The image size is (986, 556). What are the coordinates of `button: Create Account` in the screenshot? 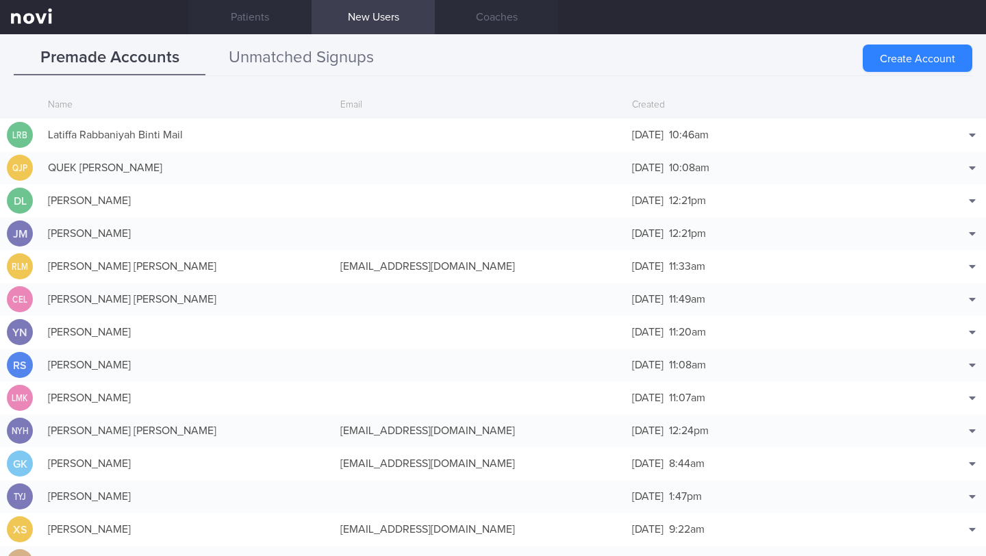 It's located at (917, 58).